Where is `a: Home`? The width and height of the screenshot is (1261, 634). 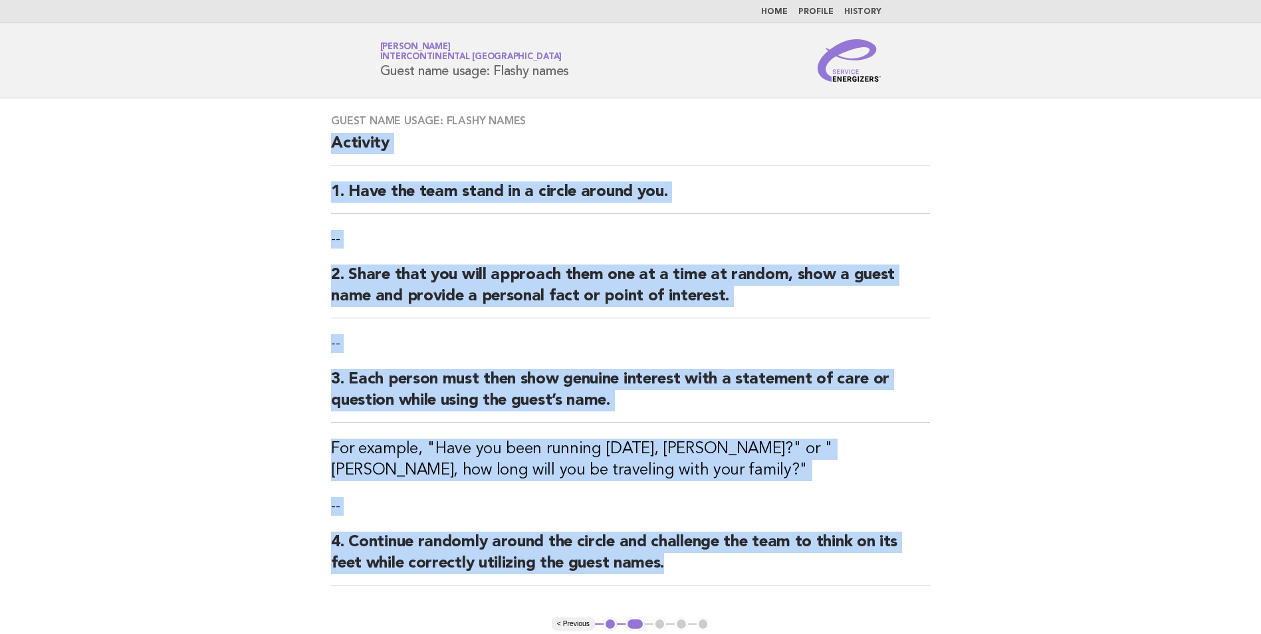
a: Home is located at coordinates (774, 12).